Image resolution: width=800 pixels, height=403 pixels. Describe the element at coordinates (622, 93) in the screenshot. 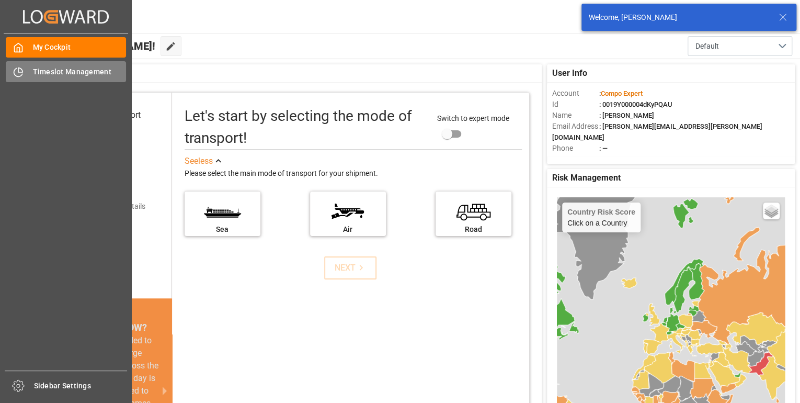

I see `span: Compo Expert` at that location.